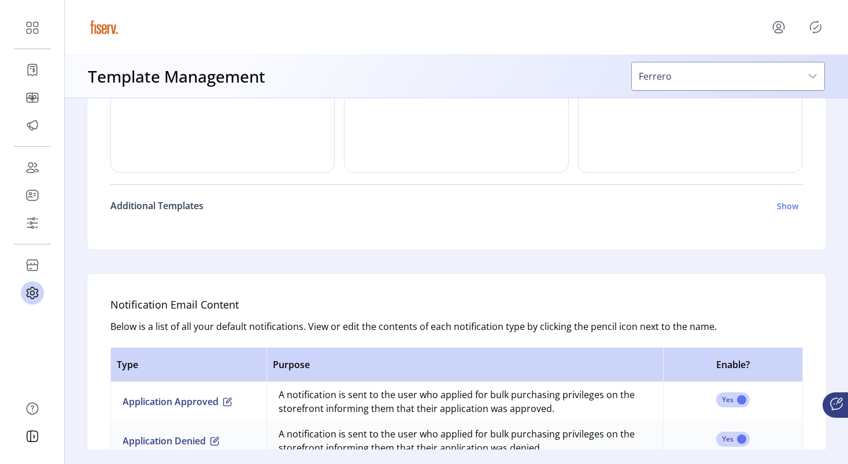  Describe the element at coordinates (189, 365) in the screenshot. I see `th: Type` at that location.